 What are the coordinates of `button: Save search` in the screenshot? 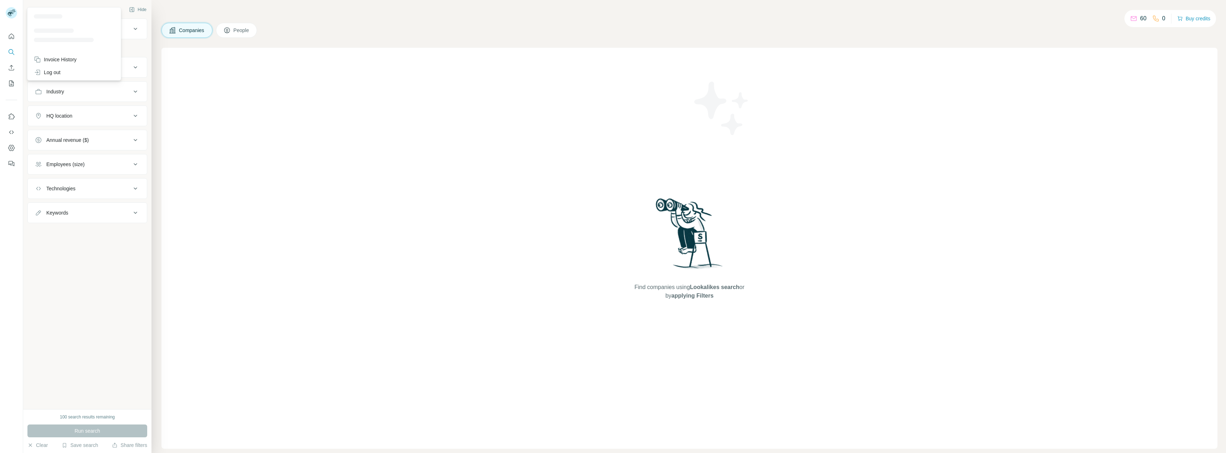 It's located at (80, 445).